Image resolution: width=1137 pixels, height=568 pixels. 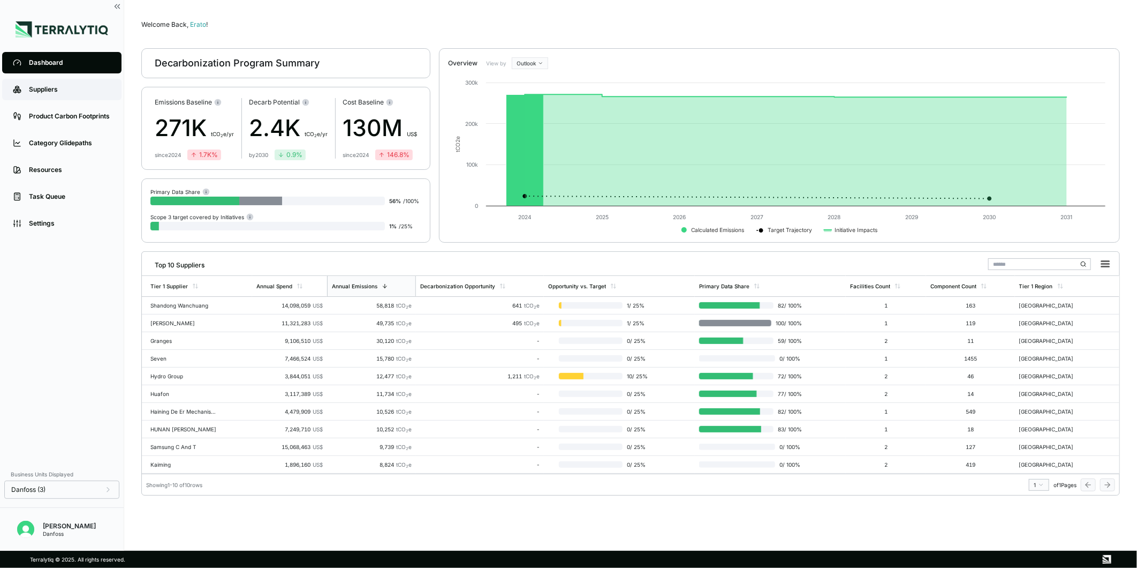 I want to click on span: 77 / 100 %, so click(x=788, y=394).